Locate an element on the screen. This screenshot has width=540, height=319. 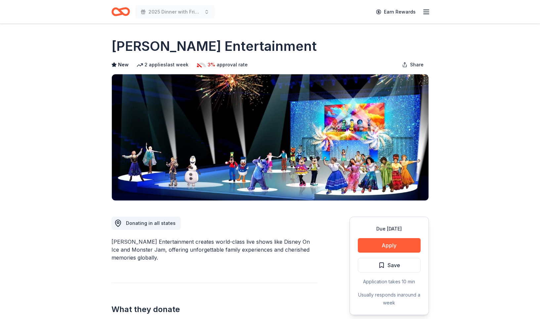
button: Save is located at coordinates (389, 265).